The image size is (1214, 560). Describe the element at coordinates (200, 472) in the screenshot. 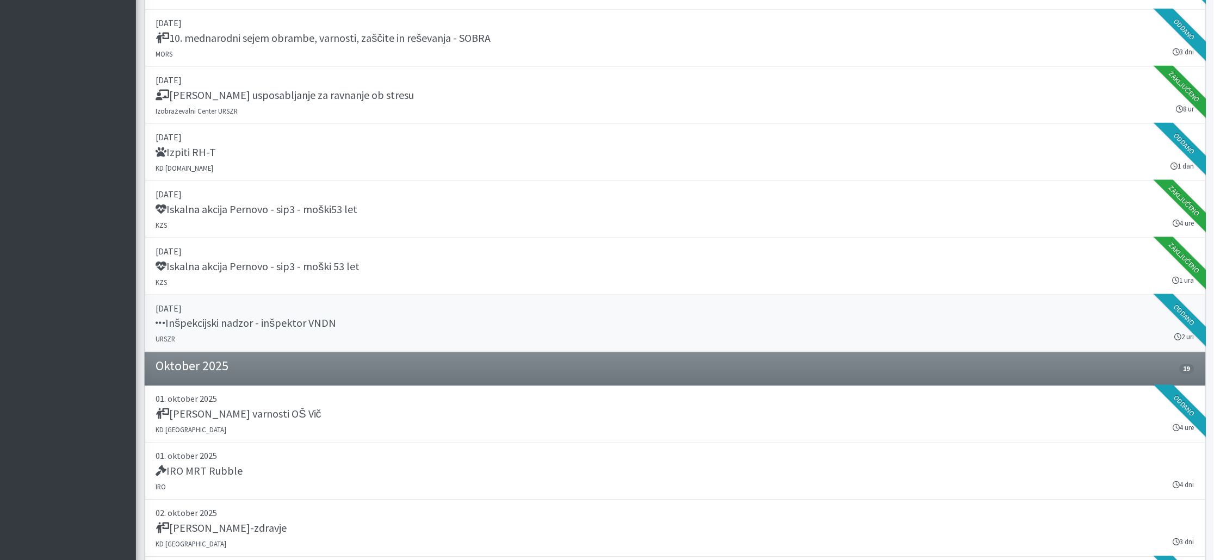

I see `h5: IRO MRT Rubble` at that location.